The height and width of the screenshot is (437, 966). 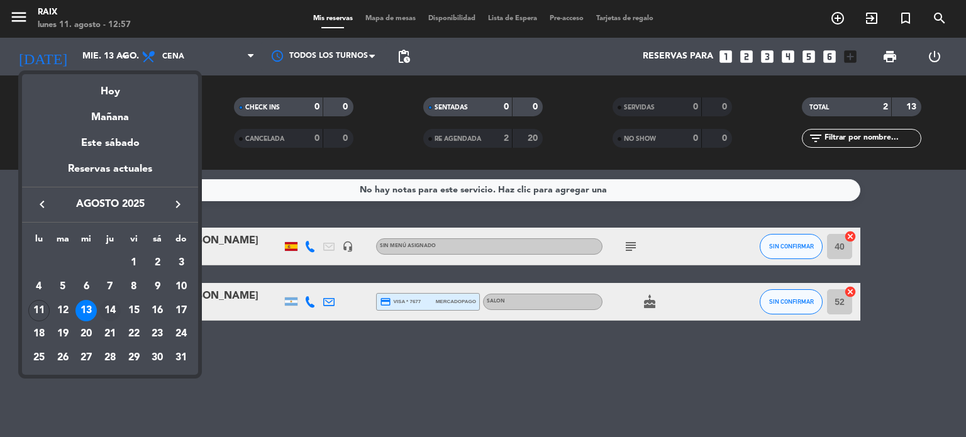 What do you see at coordinates (86, 287) in the screenshot?
I see `div: 6` at bounding box center [86, 287].